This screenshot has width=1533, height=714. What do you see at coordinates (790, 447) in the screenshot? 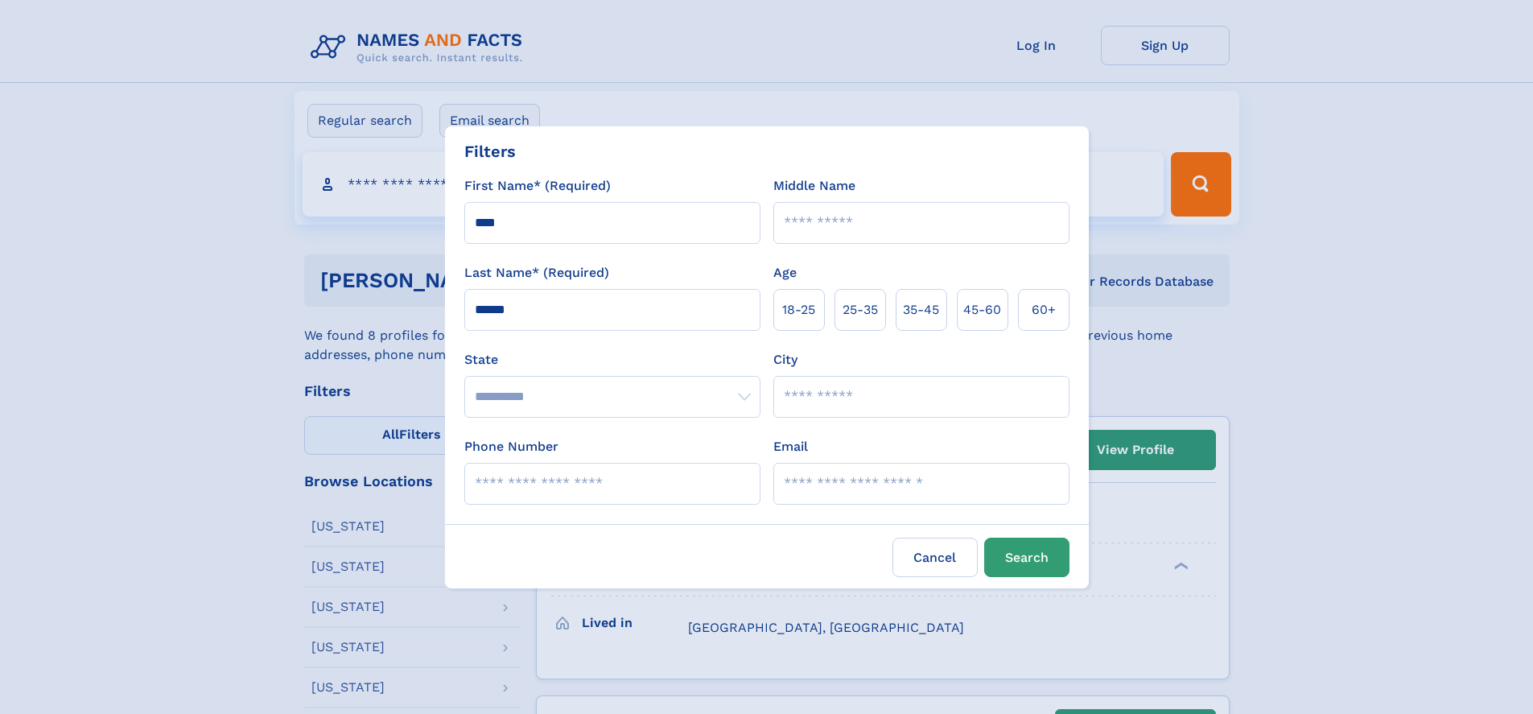
I see `label: Email` at bounding box center [790, 447].